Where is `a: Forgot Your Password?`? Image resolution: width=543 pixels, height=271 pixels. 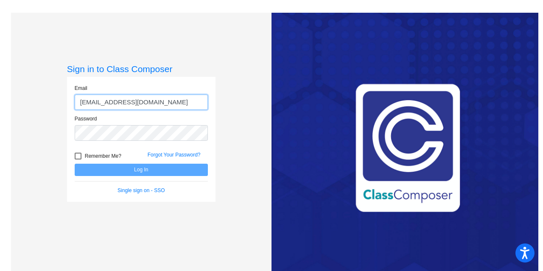
a: Forgot Your Password? is located at coordinates (174, 155).